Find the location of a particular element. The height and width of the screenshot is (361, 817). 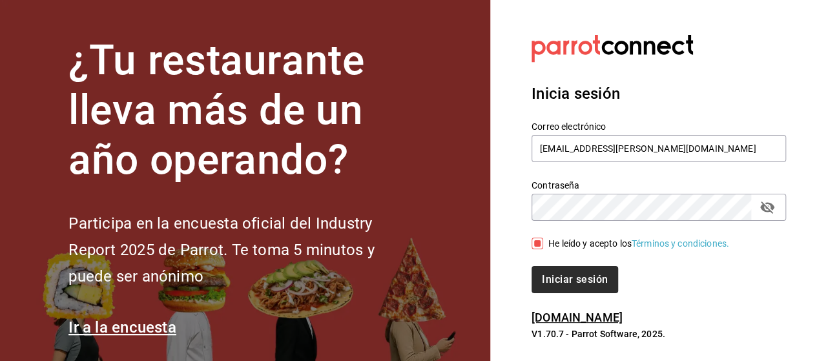

button: passwordField is located at coordinates (767, 207).